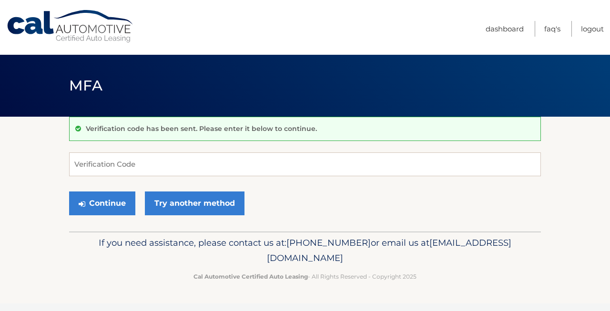 This screenshot has width=610, height=311. I want to click on button: Continue, so click(102, 203).